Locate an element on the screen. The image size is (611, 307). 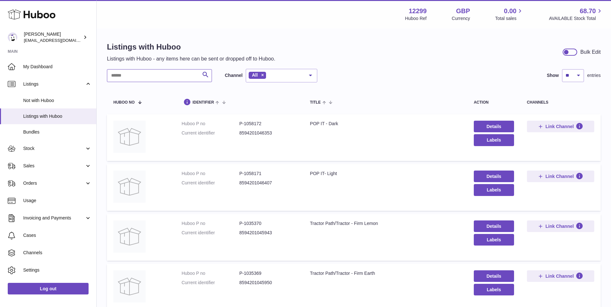
span: Sales is located at coordinates (54, 166).